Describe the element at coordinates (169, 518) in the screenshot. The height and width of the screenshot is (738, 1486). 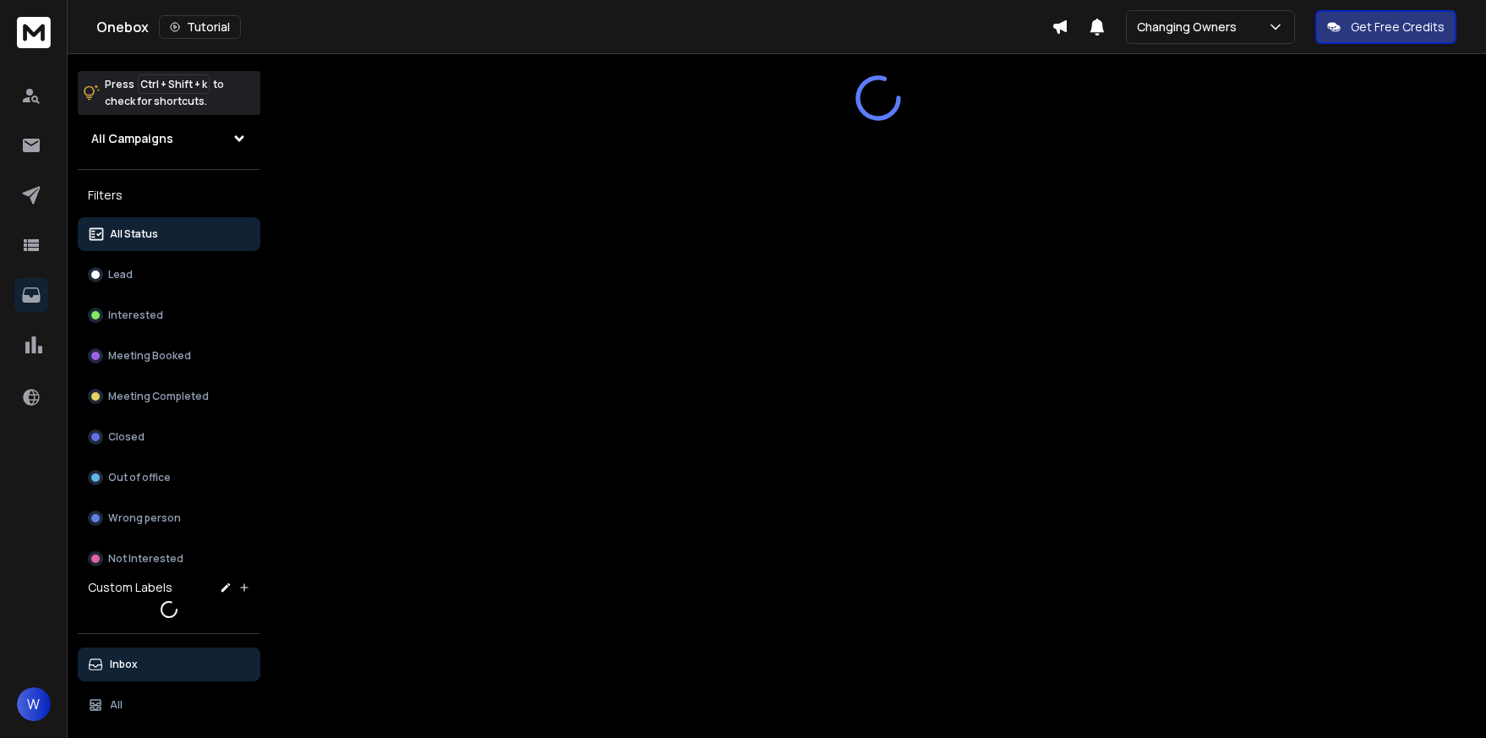
I see `button: Wrong person` at that location.